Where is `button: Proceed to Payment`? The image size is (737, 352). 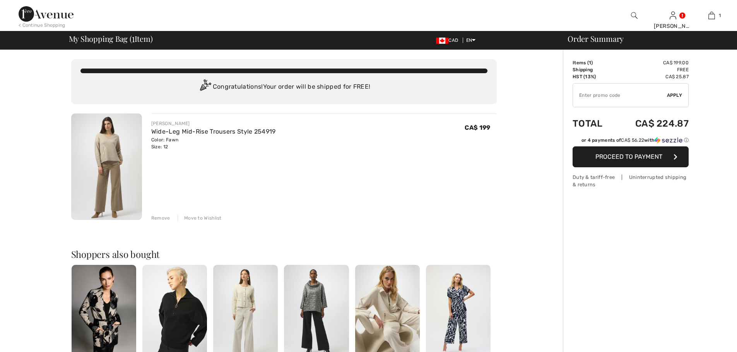 button: Proceed to Payment is located at coordinates (630, 157).